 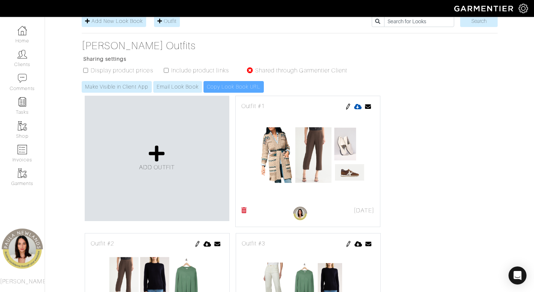 What do you see at coordinates (117, 87) in the screenshot?
I see `a: Make Visible in Client App` at bounding box center [117, 87].